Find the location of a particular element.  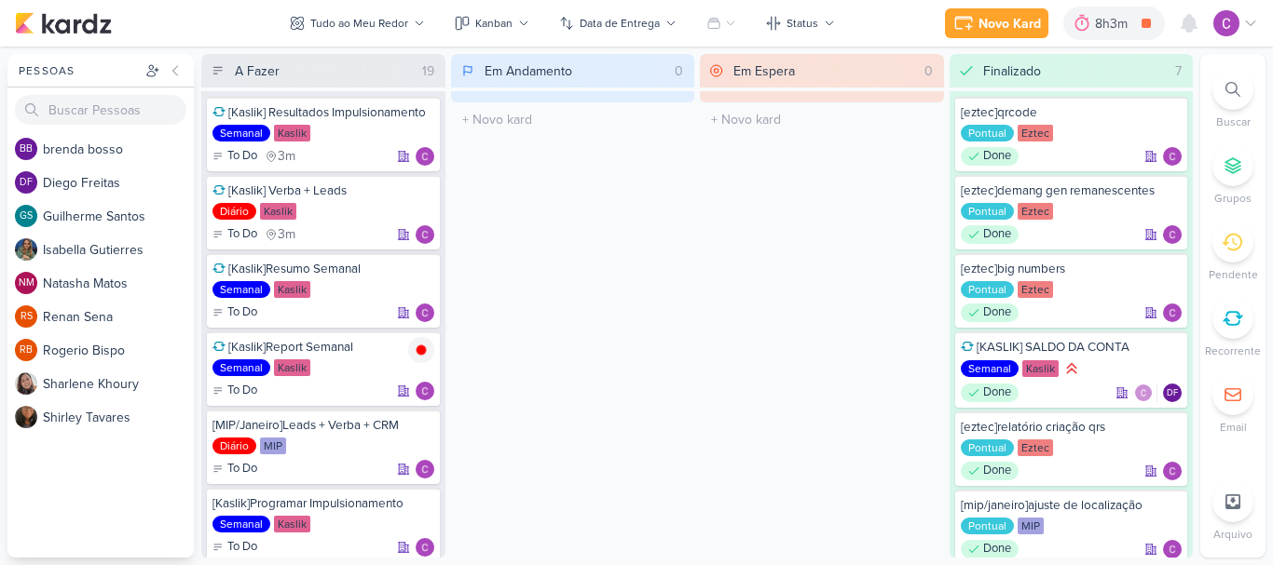

div: 19 is located at coordinates (428, 71).